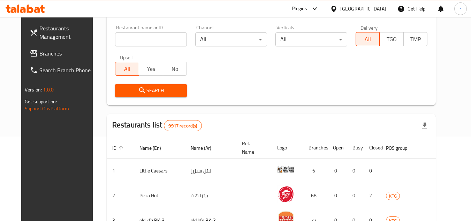  Describe the element at coordinates (33, 90) in the screenshot. I see `span: Version:` at that location.